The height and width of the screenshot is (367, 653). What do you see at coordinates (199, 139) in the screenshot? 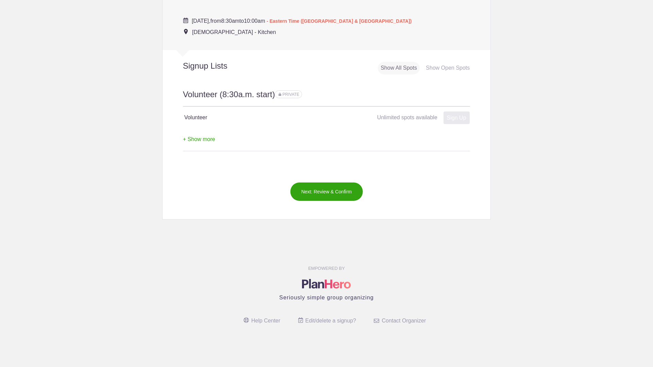
I see `button: + Show more` at bounding box center [199, 139].